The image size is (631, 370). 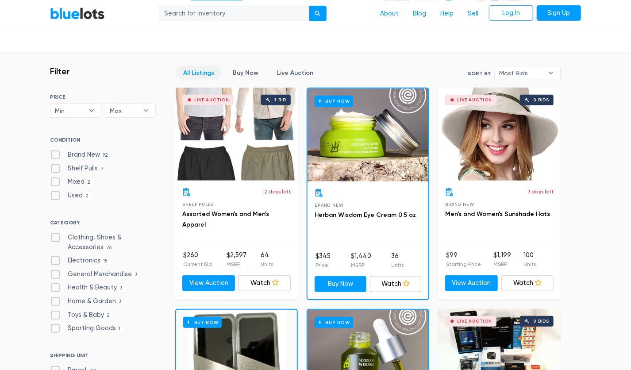 I want to click on span: Most Bids, so click(x=521, y=73).